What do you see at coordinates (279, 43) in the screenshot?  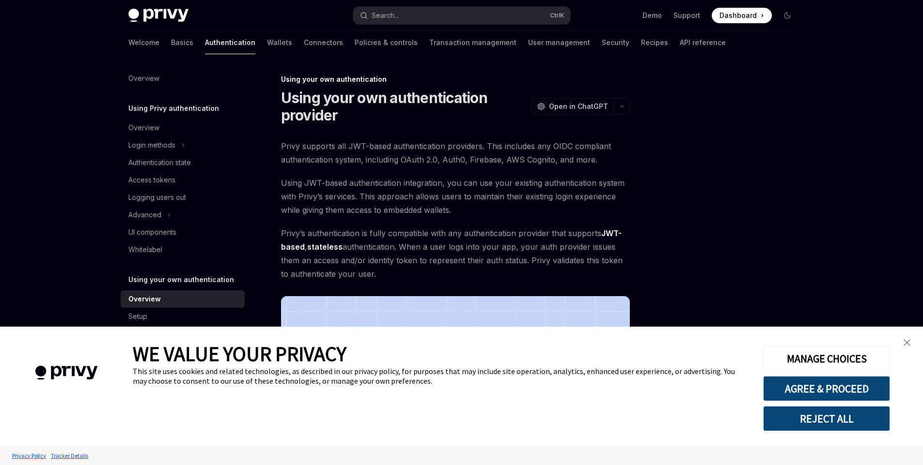 I see `a: Wallets` at bounding box center [279, 43].